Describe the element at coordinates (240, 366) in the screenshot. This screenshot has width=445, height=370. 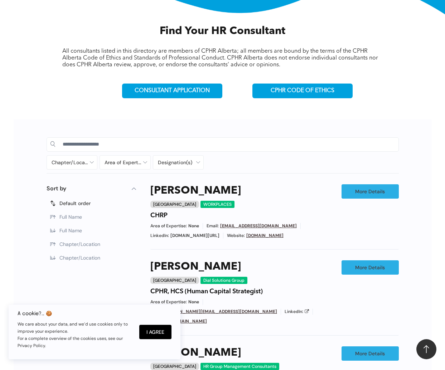
I see `div: HR Group Management Consultants` at that location.